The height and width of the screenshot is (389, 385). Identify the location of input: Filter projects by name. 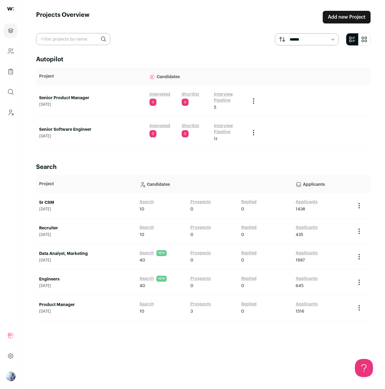
(73, 39).